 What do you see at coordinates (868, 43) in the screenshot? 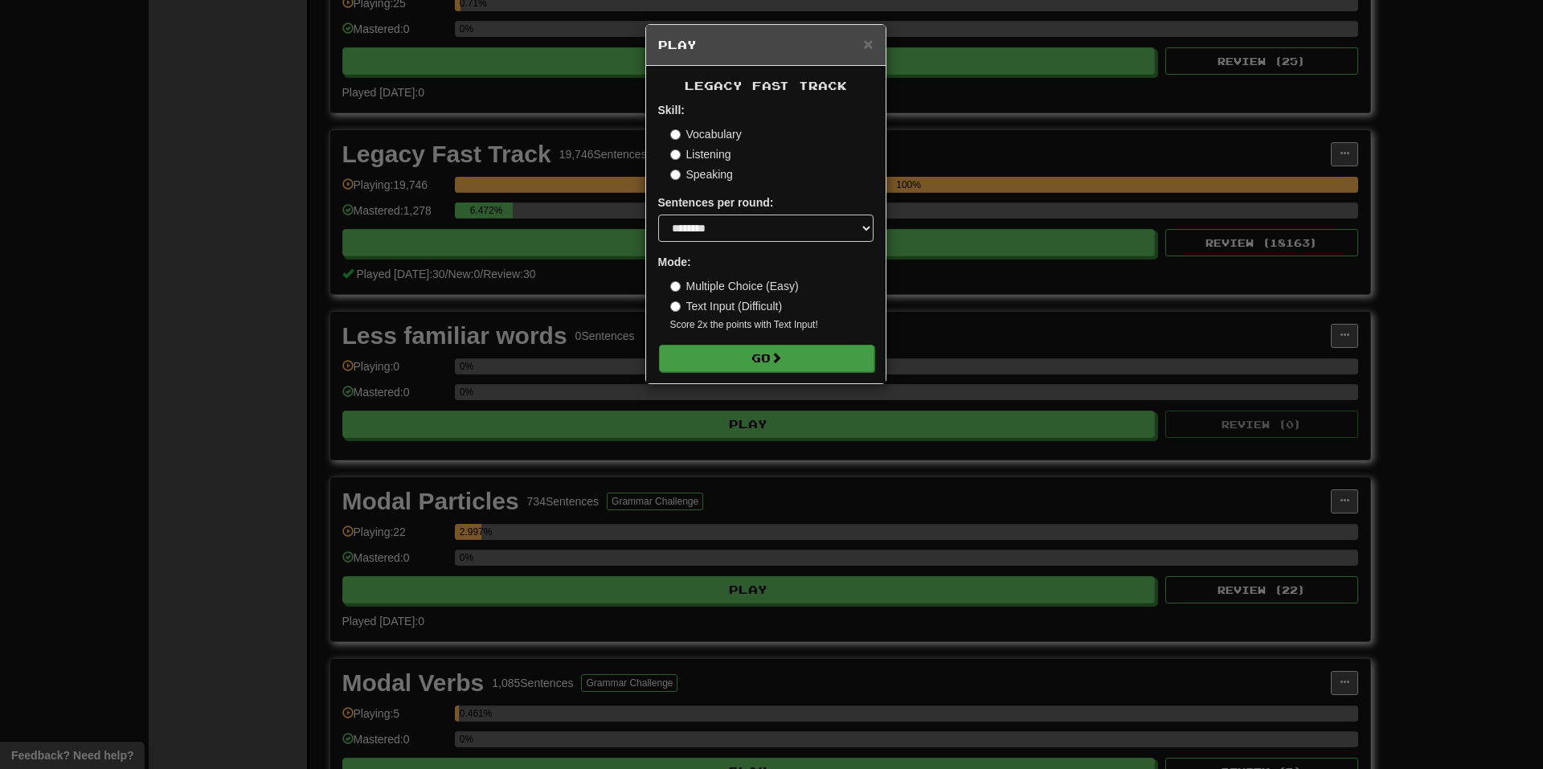
I see `button: Close` at bounding box center [868, 43].